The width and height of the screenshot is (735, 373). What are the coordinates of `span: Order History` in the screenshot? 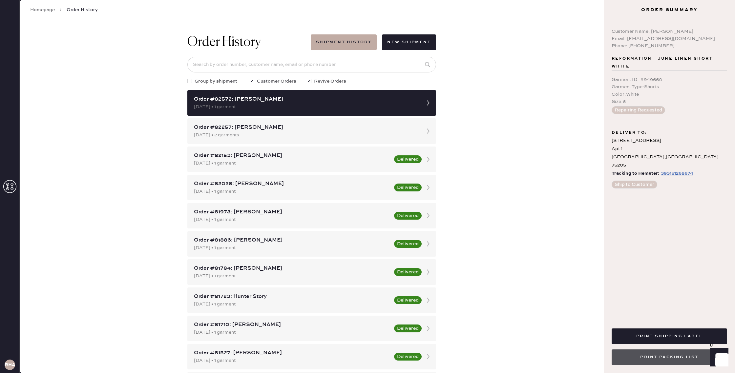 It's located at (82, 10).